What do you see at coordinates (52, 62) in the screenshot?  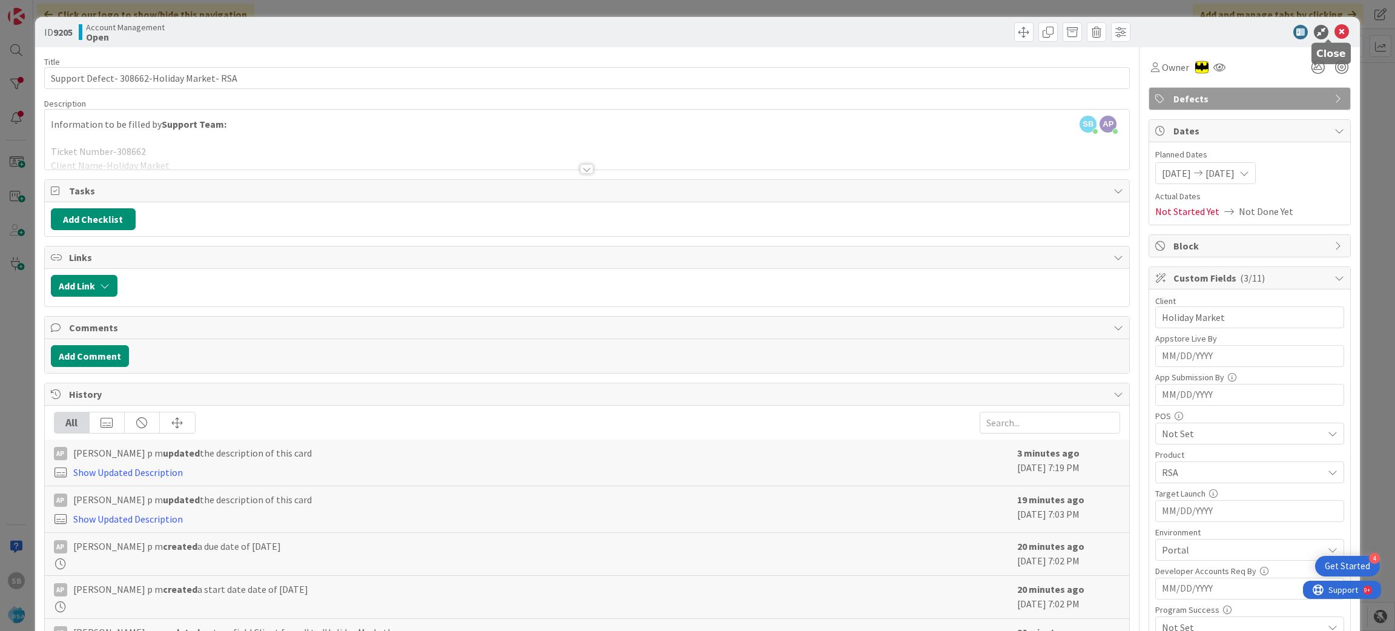 I see `label: Title` at bounding box center [52, 62].